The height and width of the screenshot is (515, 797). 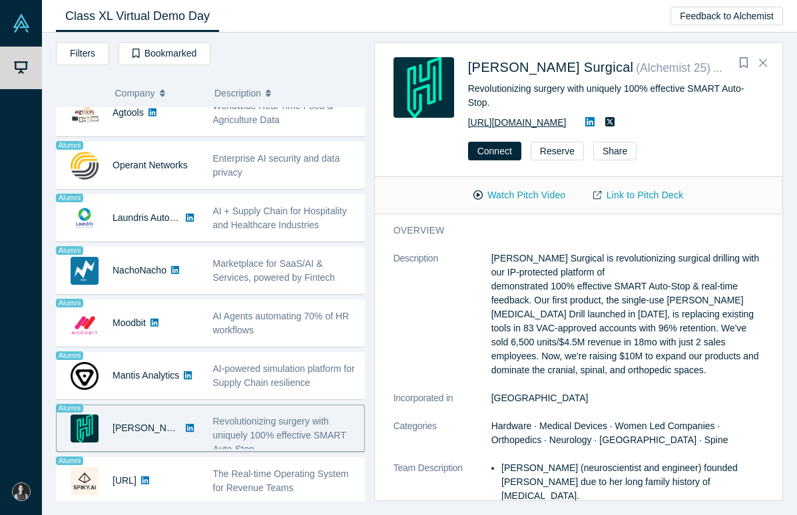 I want to click on span: The Real-time Operating System for Revenue Teams, so click(x=281, y=481).